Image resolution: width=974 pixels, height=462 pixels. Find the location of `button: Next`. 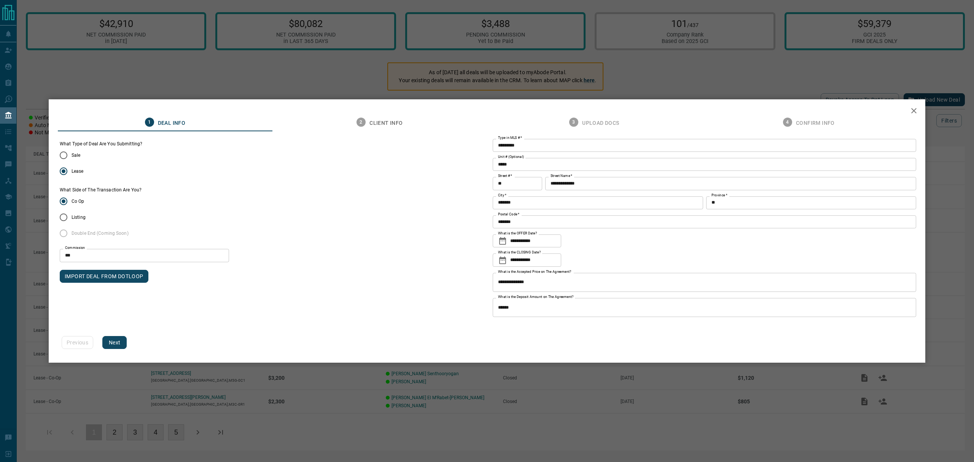

button: Next is located at coordinates (114, 342).